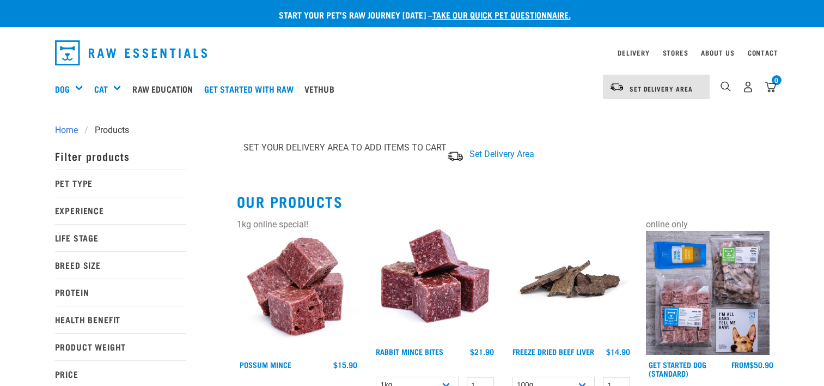  What do you see at coordinates (345, 148) in the screenshot?
I see `p: SET YOUR DELIVERY AREA TO ADD ITEMS TO CART` at bounding box center [345, 148].